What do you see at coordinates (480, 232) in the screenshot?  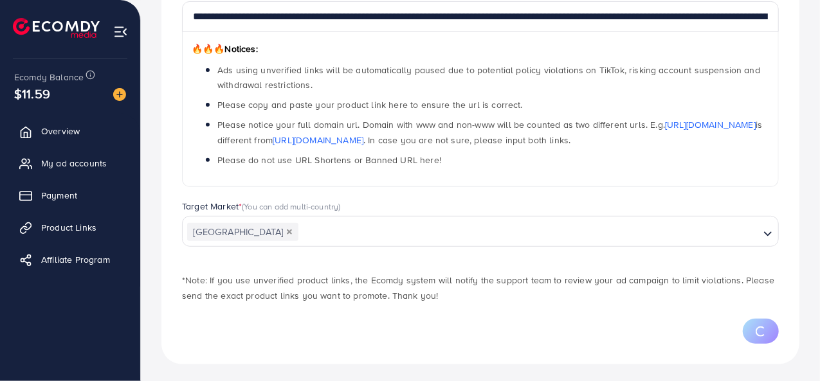 I see `div: Search for option` at bounding box center [480, 232].